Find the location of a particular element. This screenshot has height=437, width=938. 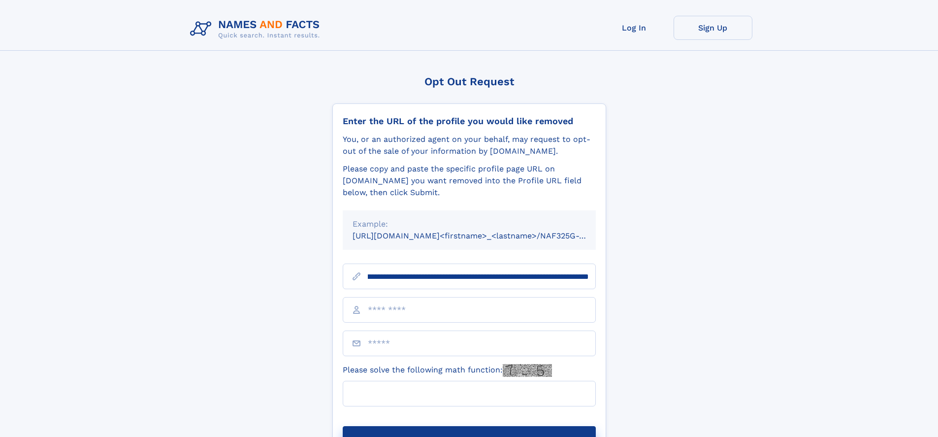

div: Example: is located at coordinates (469, 224).